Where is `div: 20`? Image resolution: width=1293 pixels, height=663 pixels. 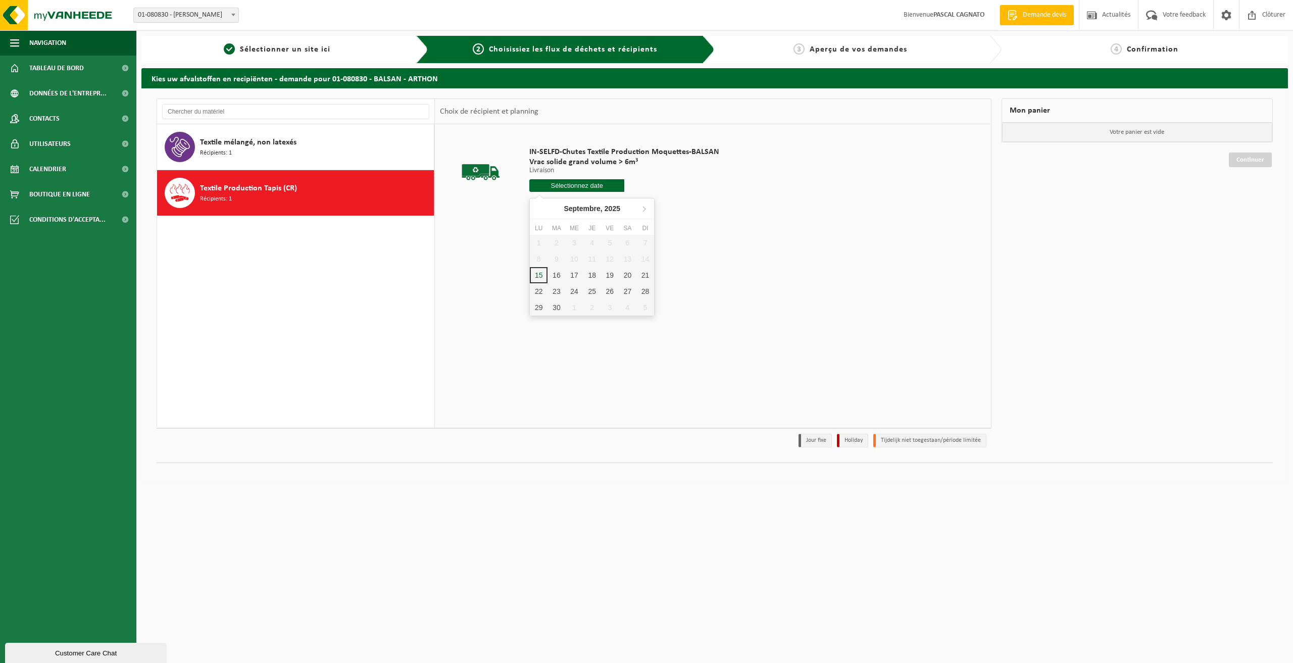 div: 20 is located at coordinates (627, 275).